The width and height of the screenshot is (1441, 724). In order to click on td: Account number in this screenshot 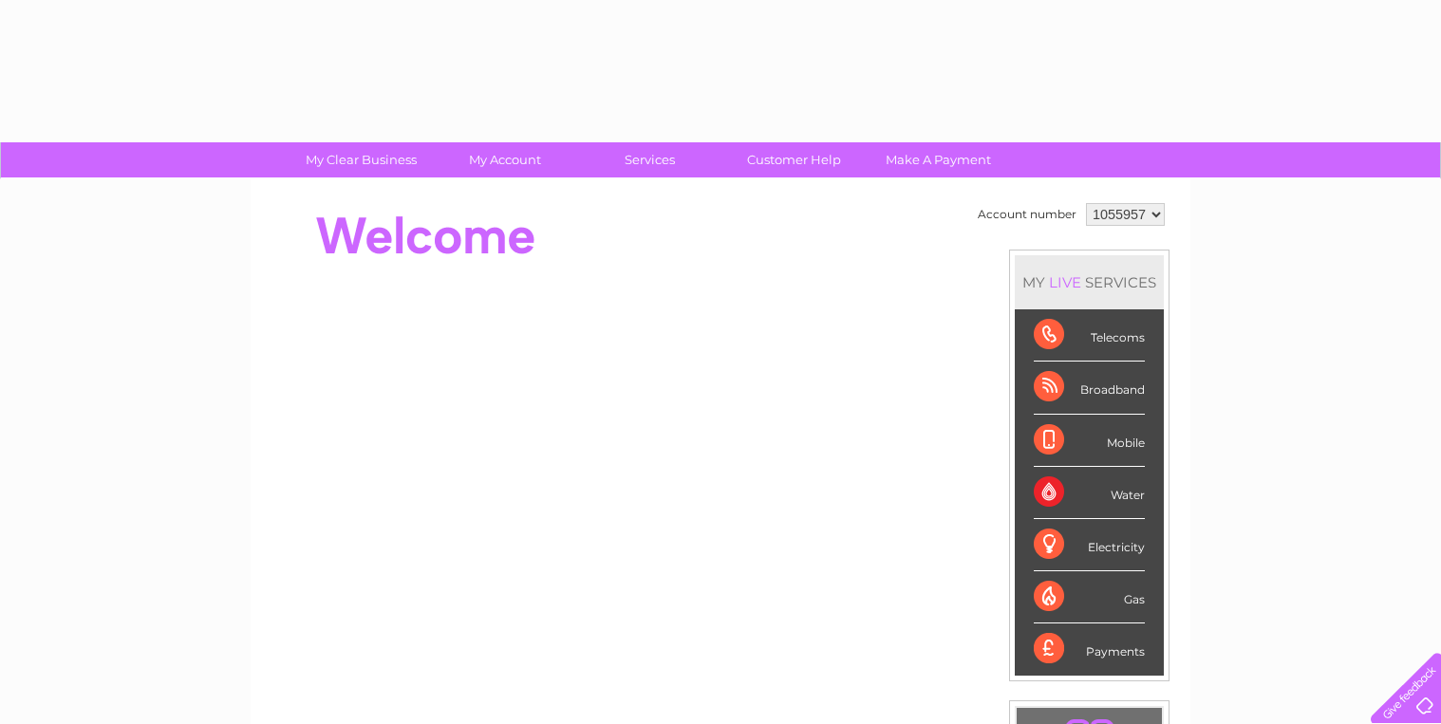, I will do `click(1027, 215)`.